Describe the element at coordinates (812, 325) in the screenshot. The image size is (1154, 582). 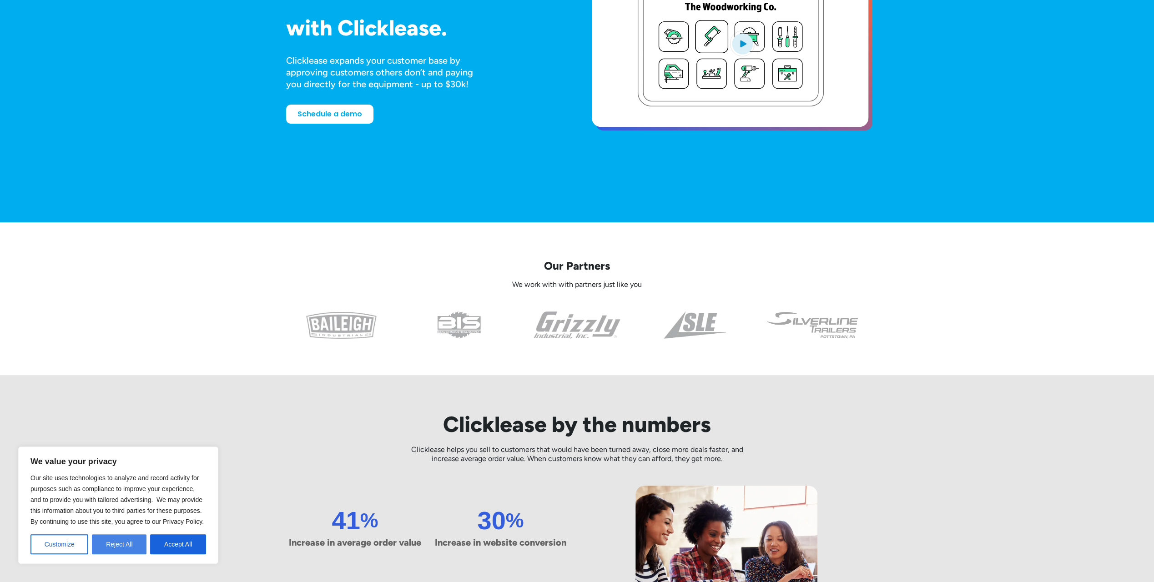
I see `img: undefined` at that location.